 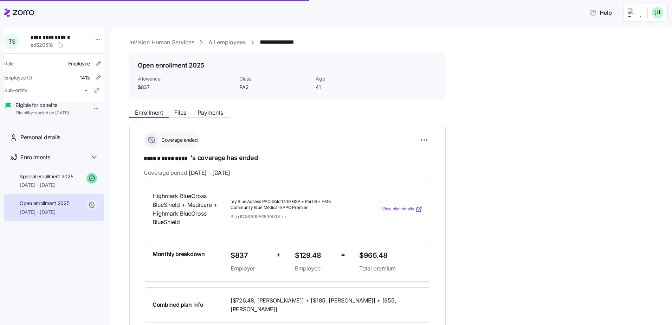 What do you see at coordinates (292, 204) in the screenshot?
I see `span: my Blue Access PPO Gold 1700 HSA + Part B + HMK Community Blue Medicare PPO Premier` at bounding box center [292, 204].